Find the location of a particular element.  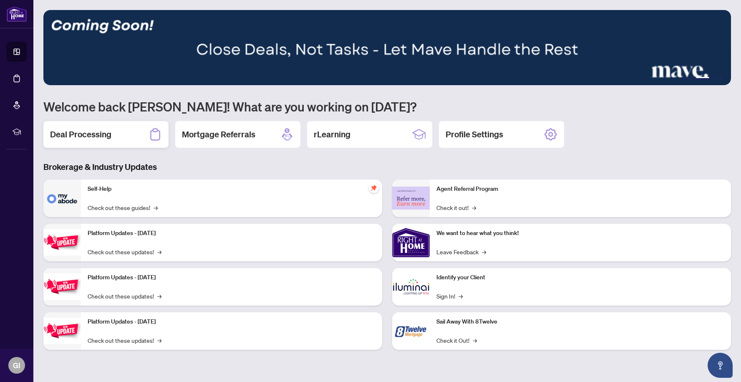

button: 1 is located at coordinates (684, 78).